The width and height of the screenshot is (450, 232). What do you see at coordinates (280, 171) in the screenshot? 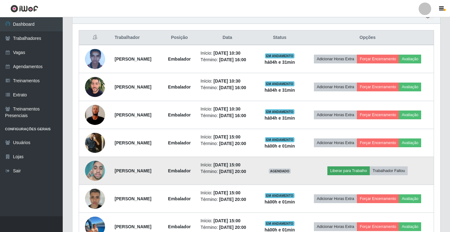
I see `span: AGENDADO` at bounding box center [280, 171].